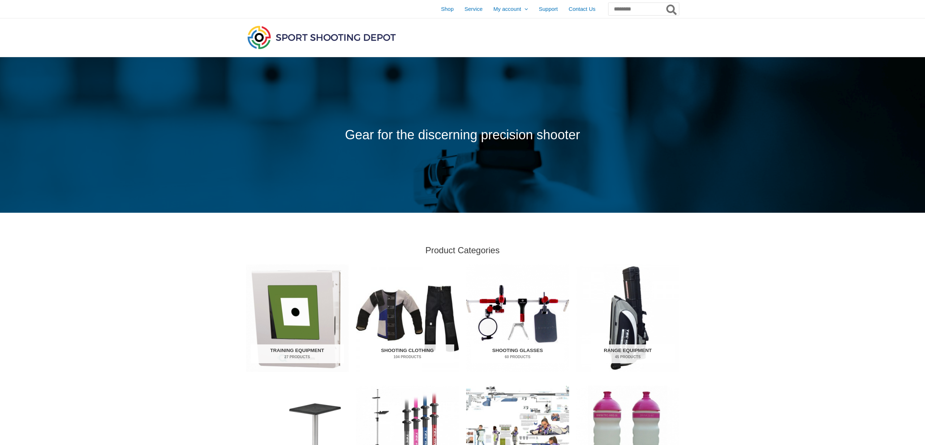 The width and height of the screenshot is (925, 445). I want to click on img: Sport Shooting Depot, so click(322, 37).